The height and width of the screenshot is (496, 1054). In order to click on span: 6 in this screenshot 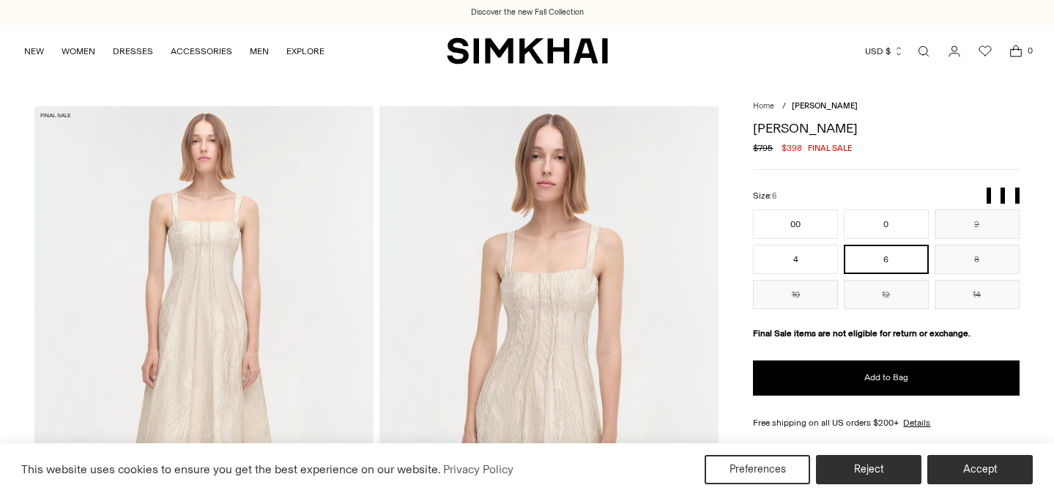, I will do `click(774, 196)`.